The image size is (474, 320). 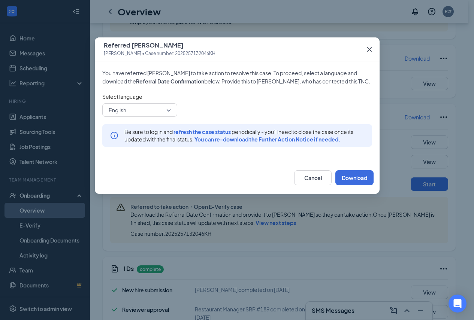 I want to click on button: Close, so click(x=369, y=49).